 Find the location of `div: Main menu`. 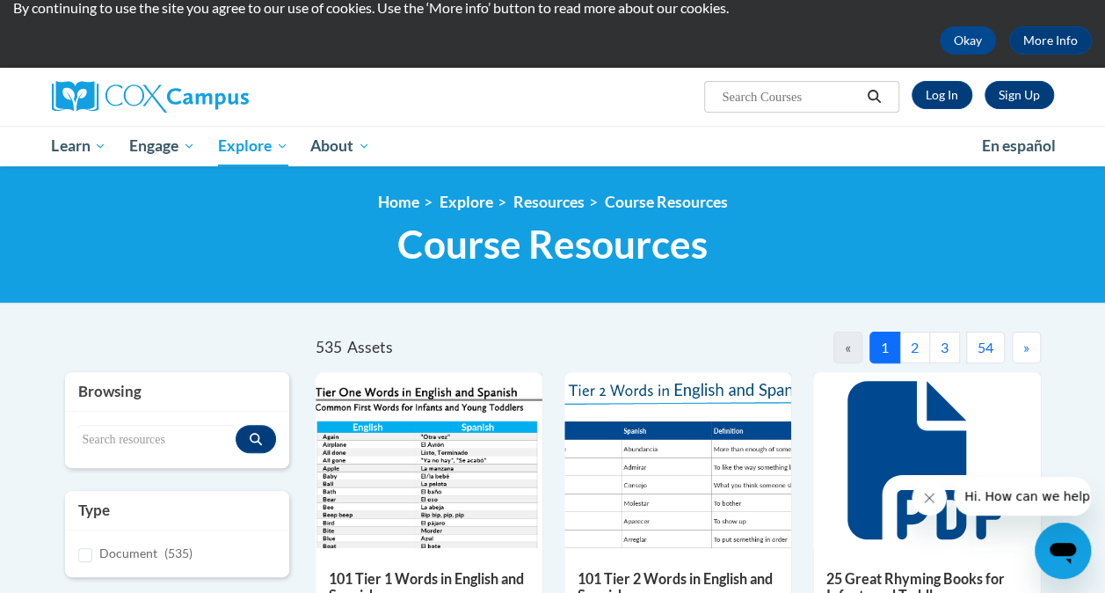

div: Main menu is located at coordinates (553, 146).